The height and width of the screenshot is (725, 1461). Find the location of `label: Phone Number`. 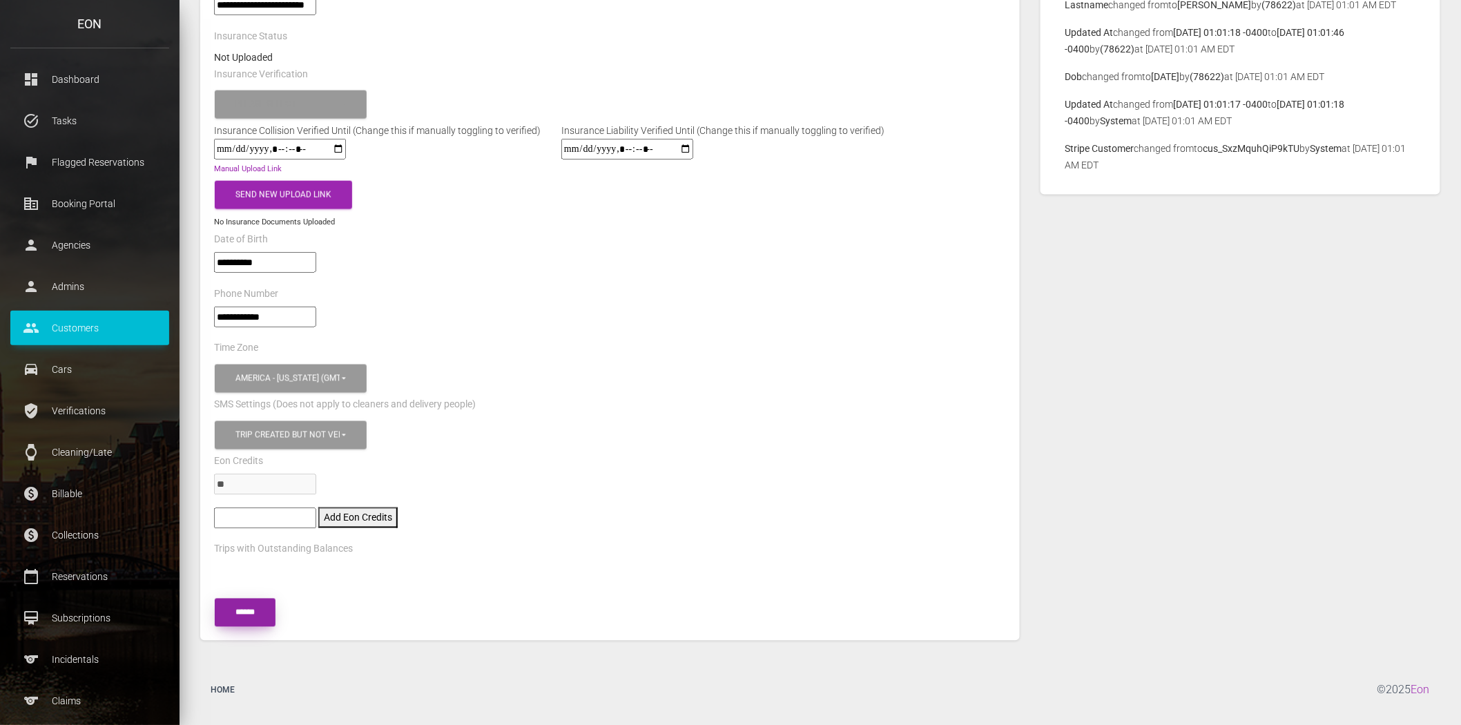

label: Phone Number is located at coordinates (246, 294).